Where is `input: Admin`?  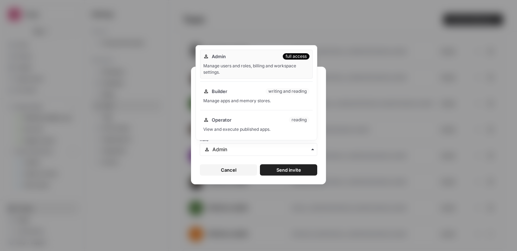 input: Admin is located at coordinates (263, 149).